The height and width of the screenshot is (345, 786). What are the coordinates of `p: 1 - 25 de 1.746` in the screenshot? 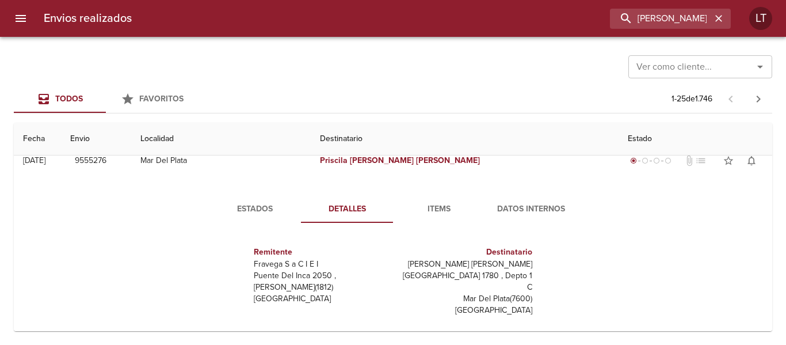 It's located at (691, 99).